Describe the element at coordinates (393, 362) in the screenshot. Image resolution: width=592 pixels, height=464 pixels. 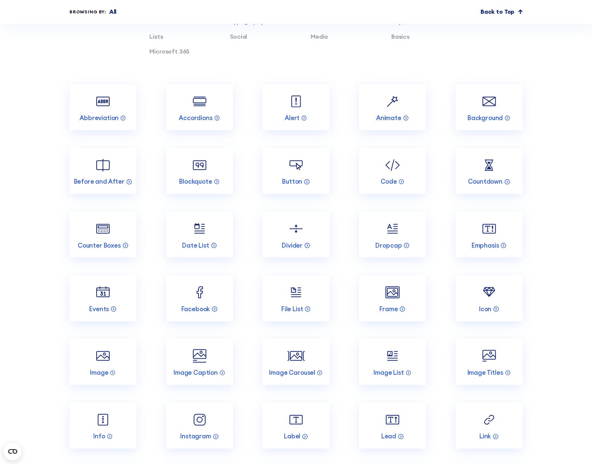
I see `a: Image List` at that location.